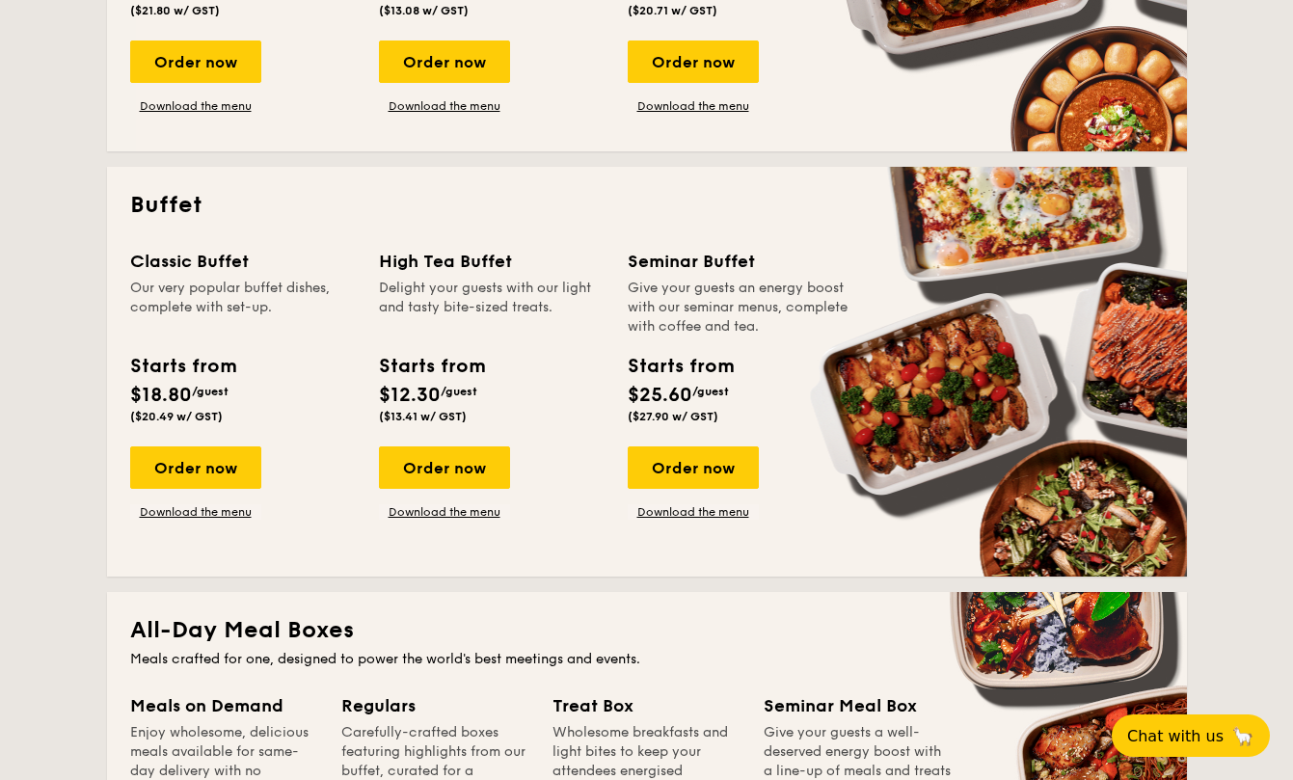 The image size is (1293, 780). Describe the element at coordinates (175, 11) in the screenshot. I see `span: ($21.80 w/ GST)` at that location.